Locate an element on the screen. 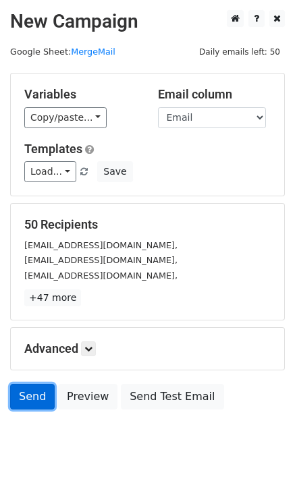  a: Load... is located at coordinates (50, 172).